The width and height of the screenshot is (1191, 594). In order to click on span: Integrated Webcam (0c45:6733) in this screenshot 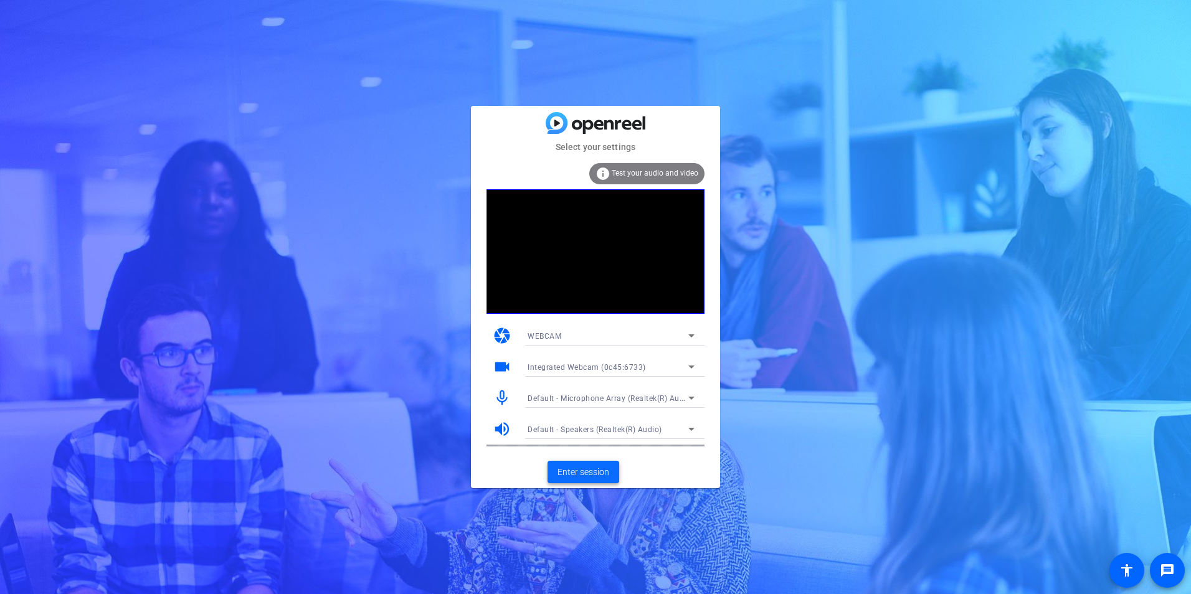, I will do `click(587, 367)`.